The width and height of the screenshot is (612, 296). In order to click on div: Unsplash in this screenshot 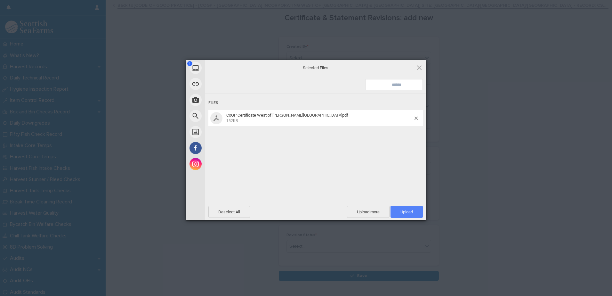, I will do `click(224, 132)`.